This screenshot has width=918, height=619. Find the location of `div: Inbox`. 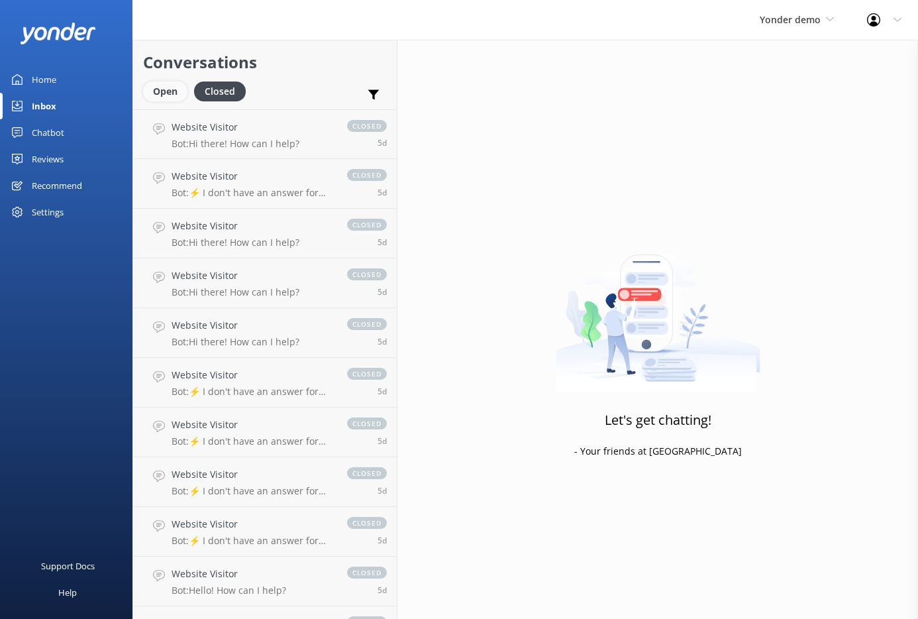

div: Inbox is located at coordinates (44, 106).